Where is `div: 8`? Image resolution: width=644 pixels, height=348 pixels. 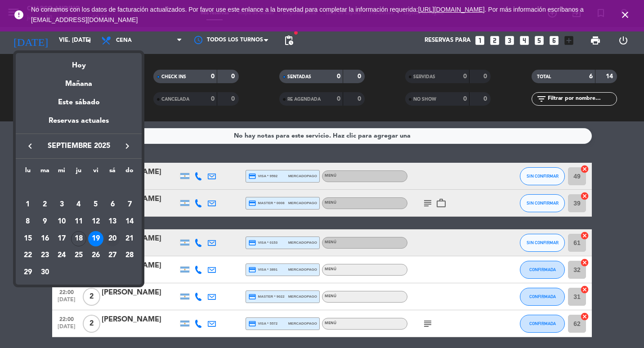 div: 8 is located at coordinates (28, 222).